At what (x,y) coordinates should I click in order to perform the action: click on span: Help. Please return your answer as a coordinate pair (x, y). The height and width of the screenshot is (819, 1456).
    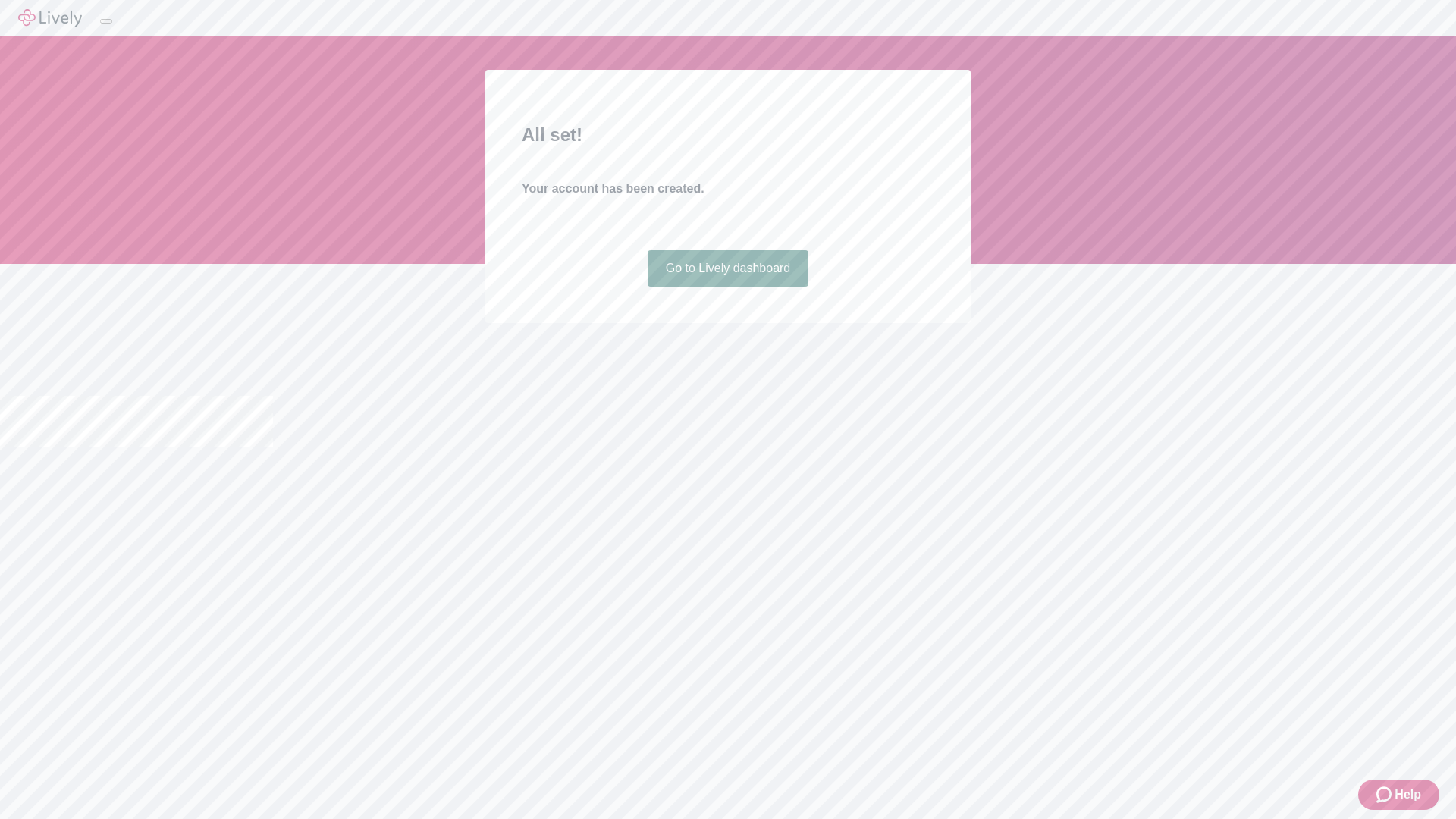
    Looking at the image, I should click on (1408, 795).